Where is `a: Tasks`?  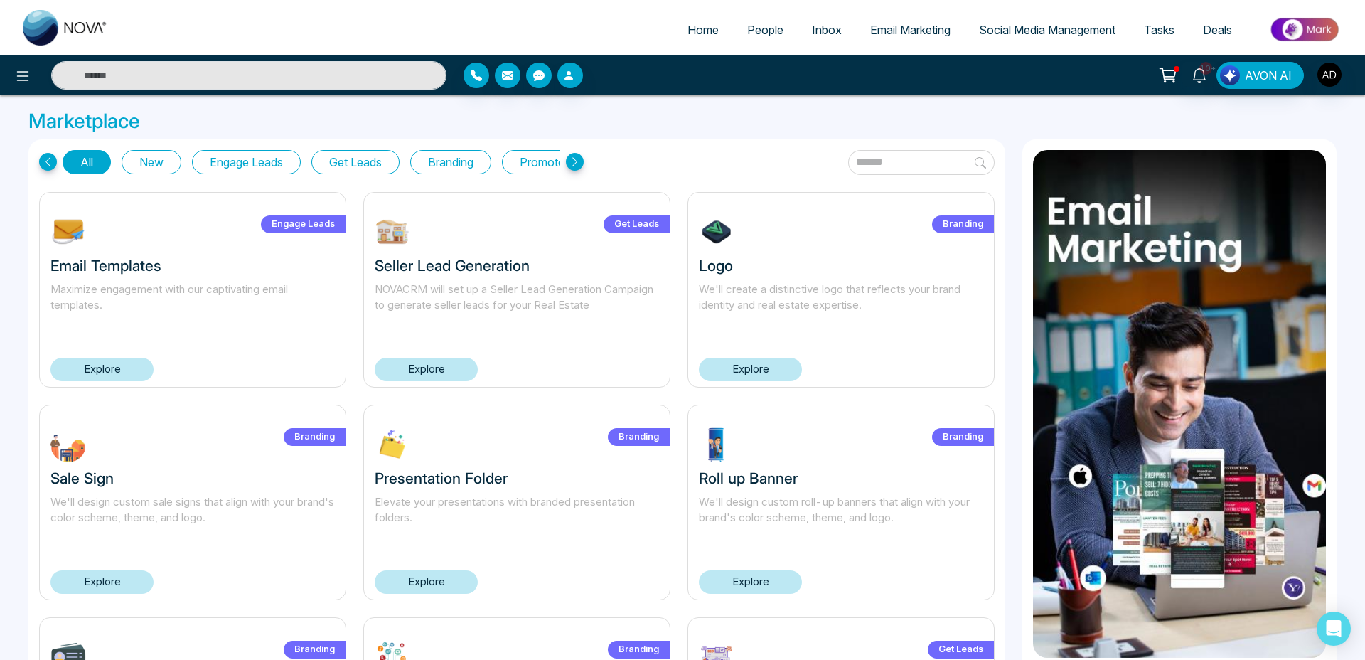
a: Tasks is located at coordinates (1159, 30).